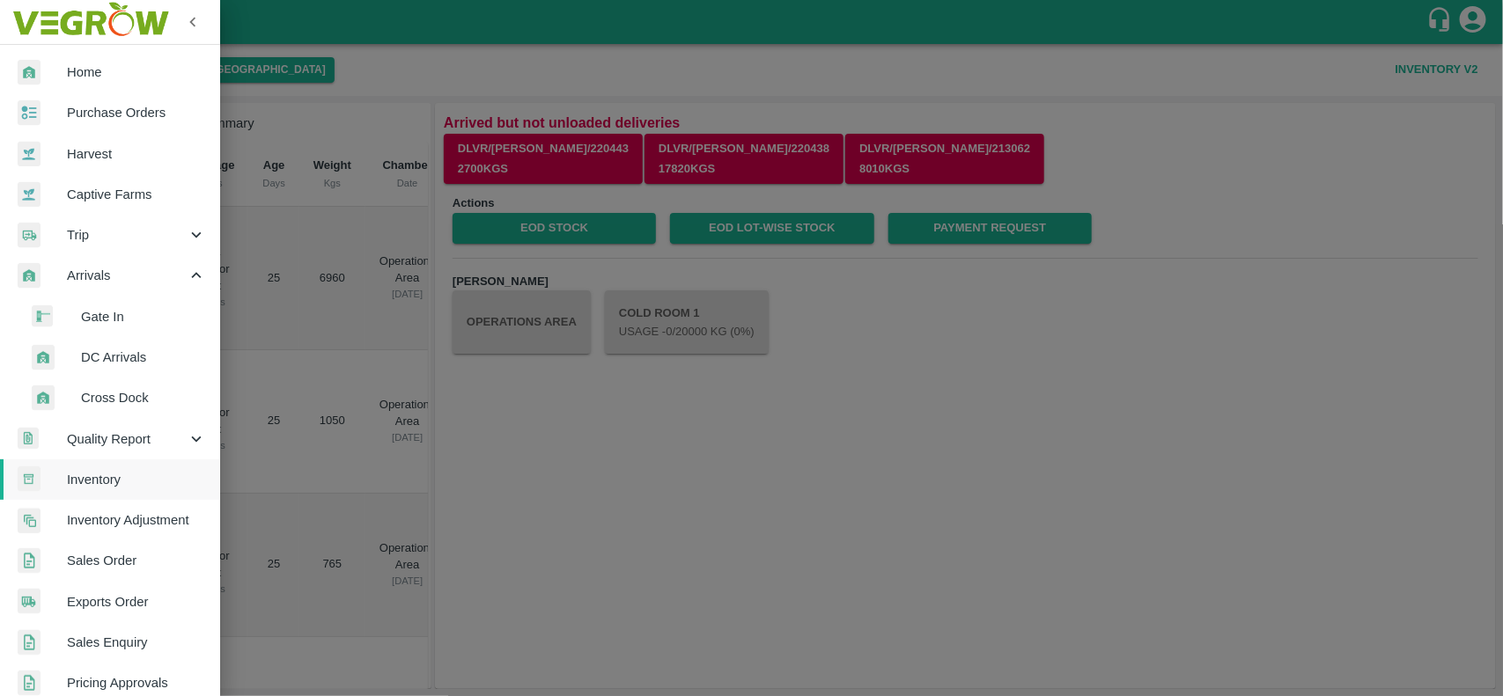 The image size is (1503, 696). I want to click on img: delivery, so click(29, 235).